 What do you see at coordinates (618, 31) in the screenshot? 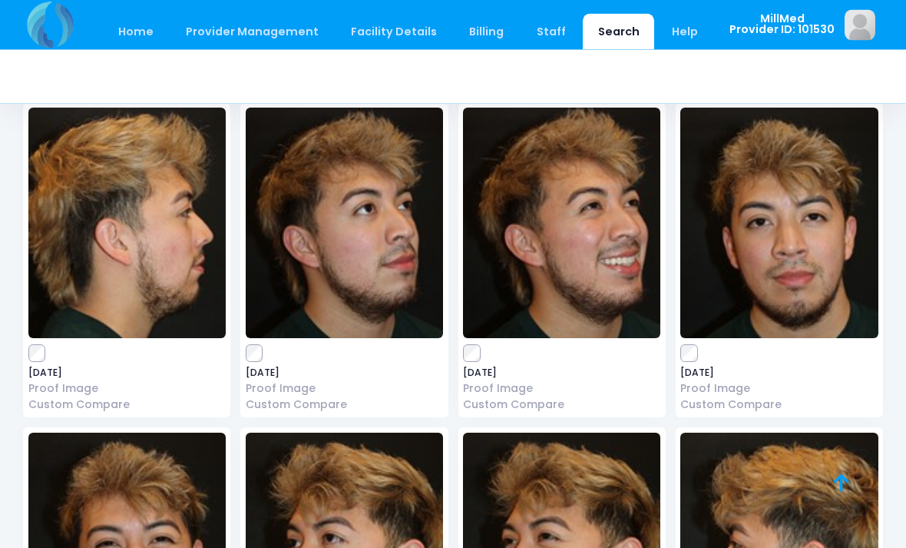
I see `a: Search` at bounding box center [618, 31].